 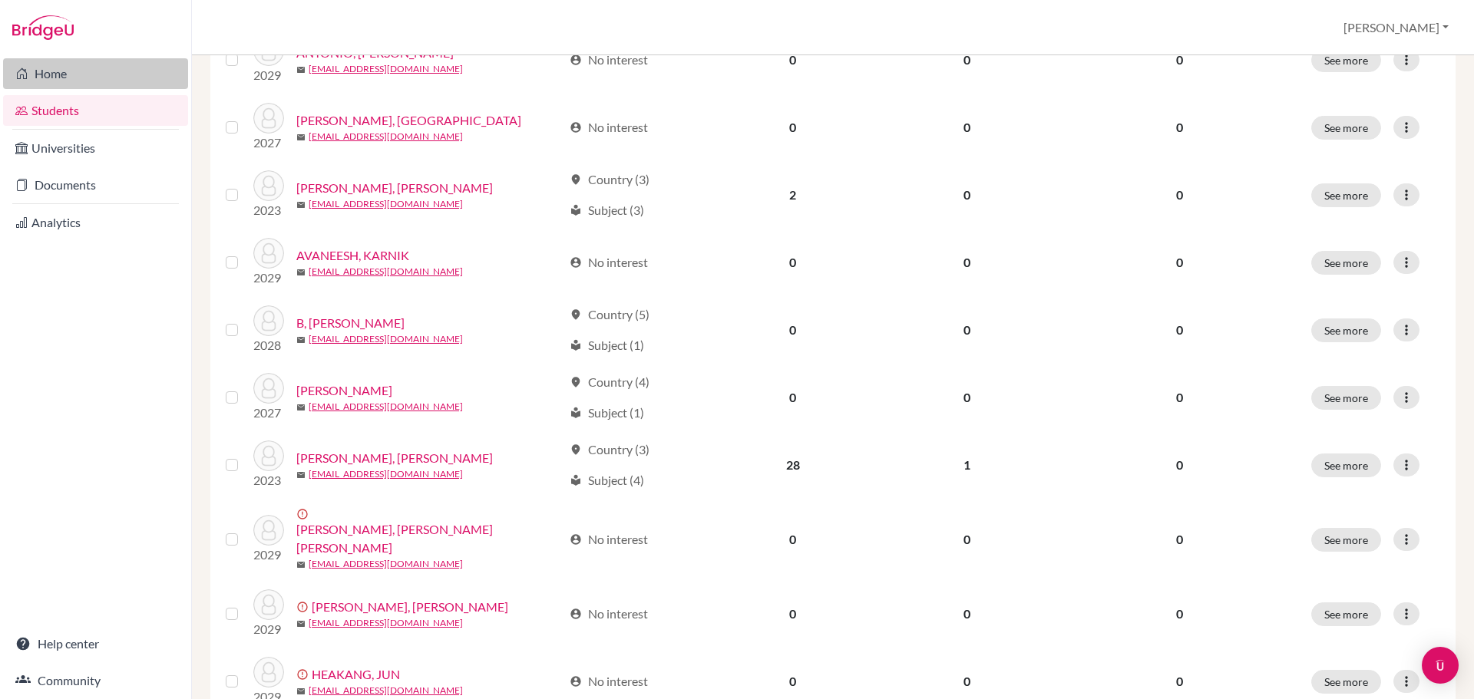 I want to click on img: ARINDAM MUKHERJEE, ADITYA MUKHERJEE, so click(x=269, y=186).